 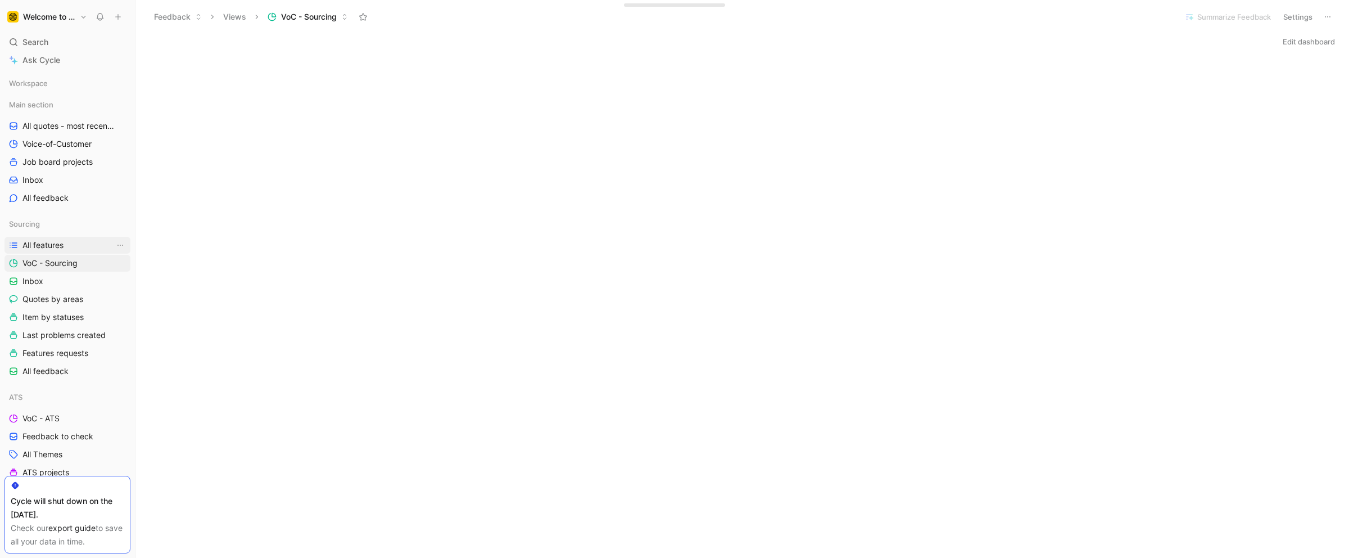 I want to click on button: Edit dashboard, so click(x=1309, y=42).